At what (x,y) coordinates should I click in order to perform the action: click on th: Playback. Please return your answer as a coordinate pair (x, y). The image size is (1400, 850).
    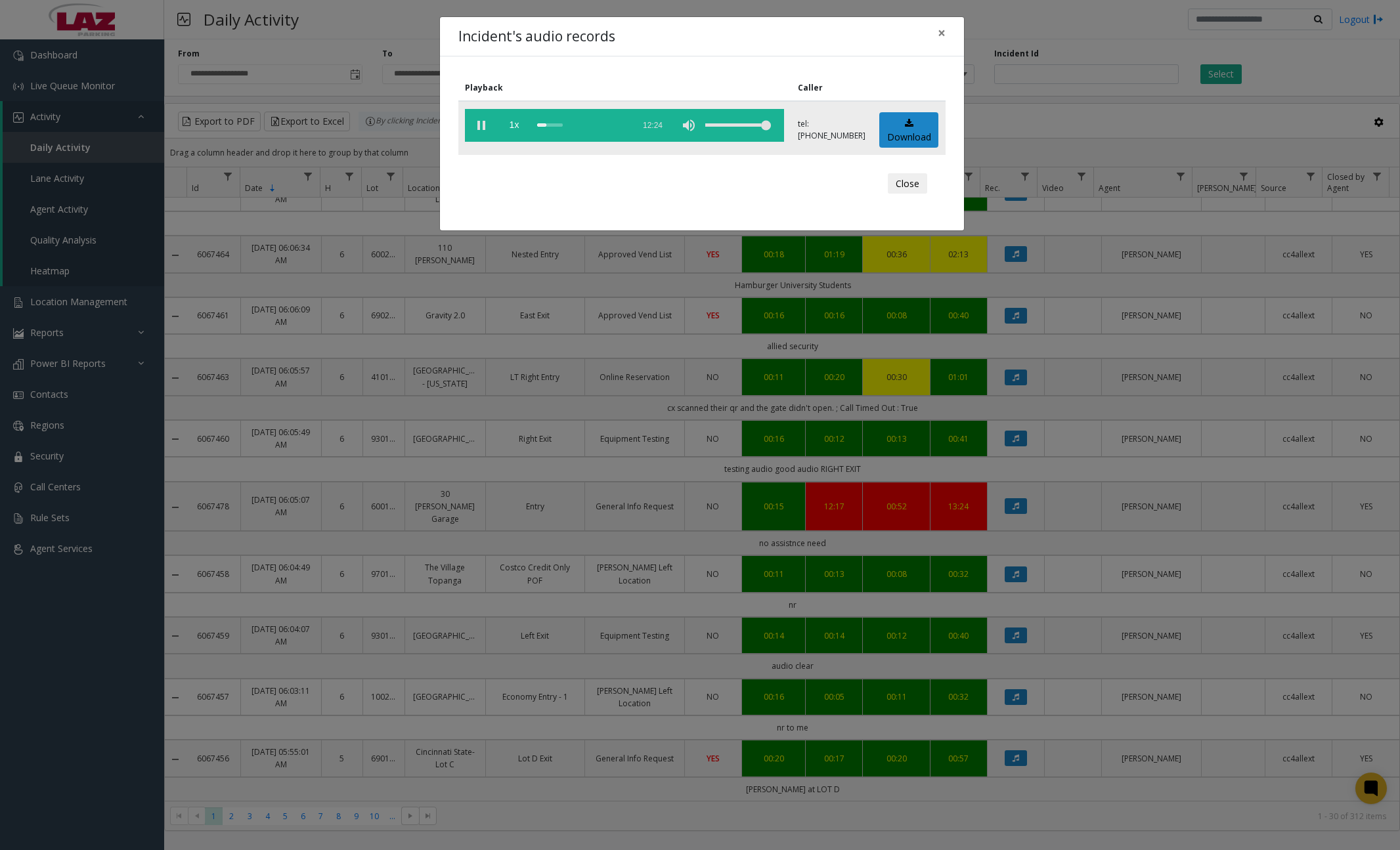
    Looking at the image, I should click on (624, 88).